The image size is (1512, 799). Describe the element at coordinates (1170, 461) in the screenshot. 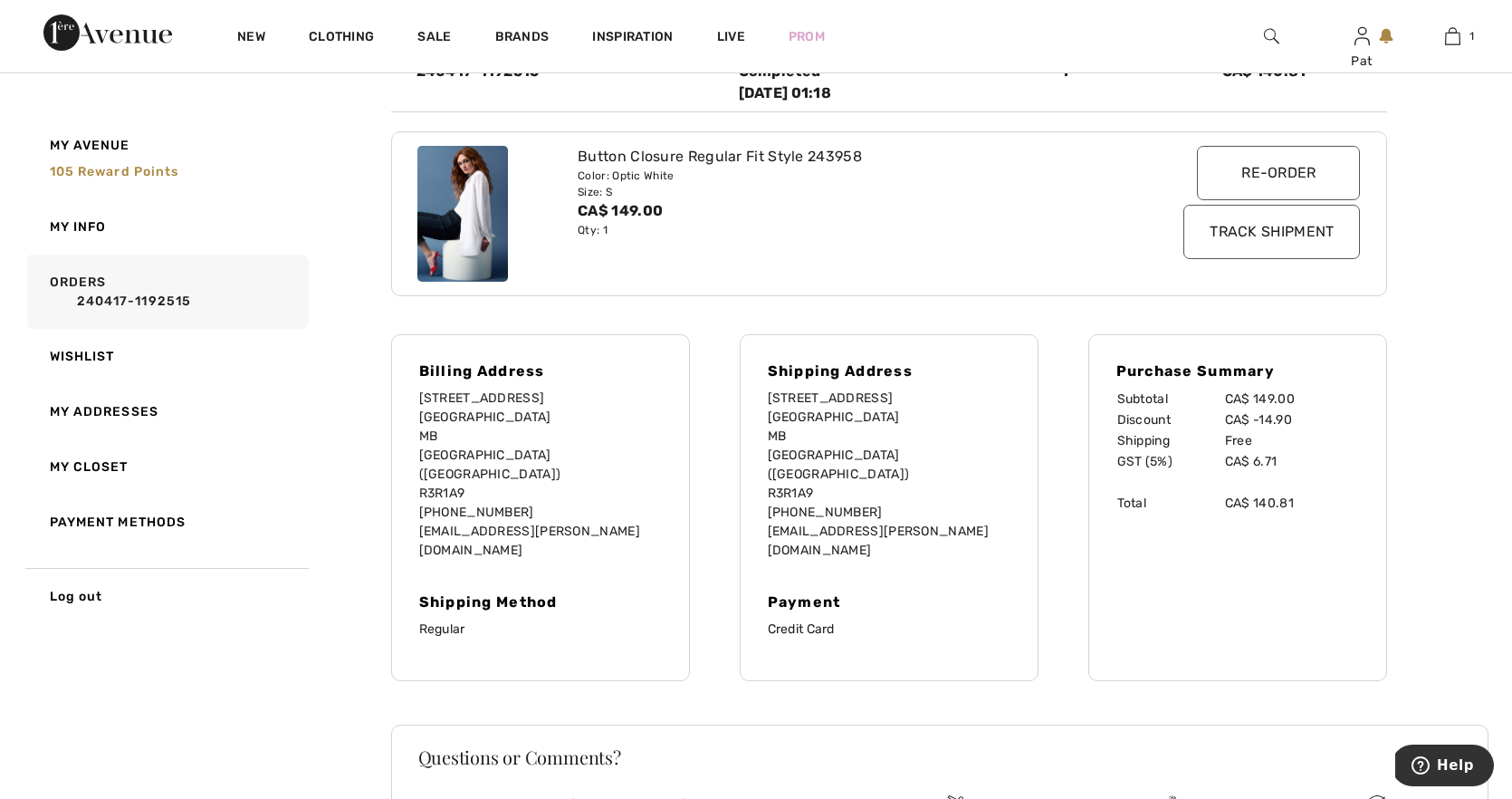

I see `td: GST (5%)` at that location.